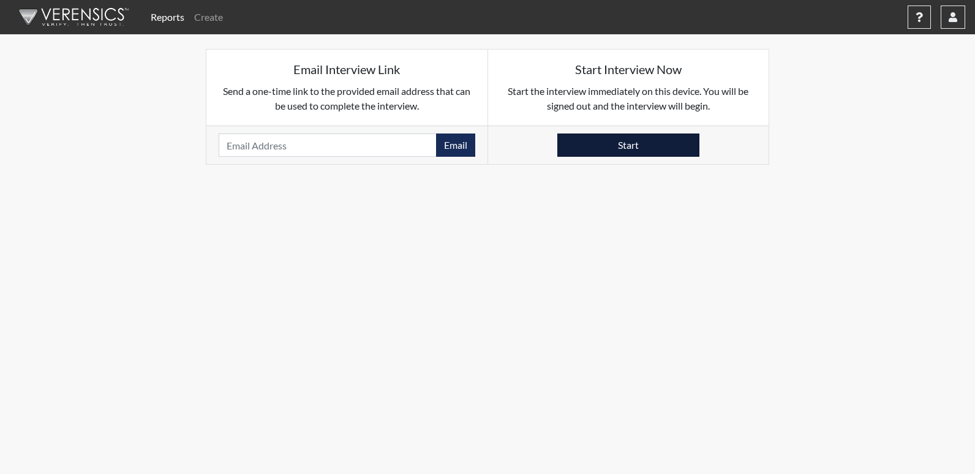 The height and width of the screenshot is (474, 975). What do you see at coordinates (455, 145) in the screenshot?
I see `button: Email` at bounding box center [455, 145].